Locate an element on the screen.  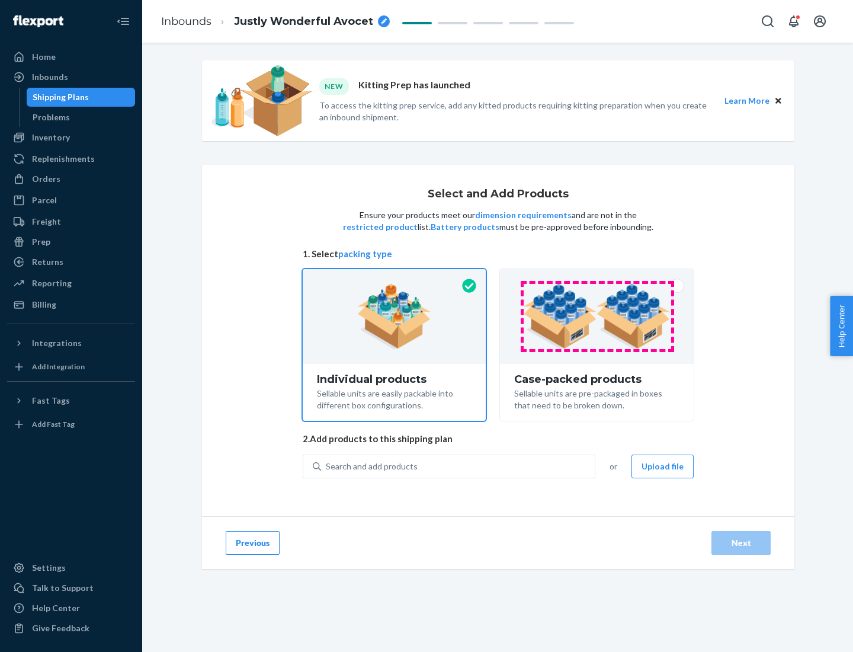
a: Home is located at coordinates (71, 57).